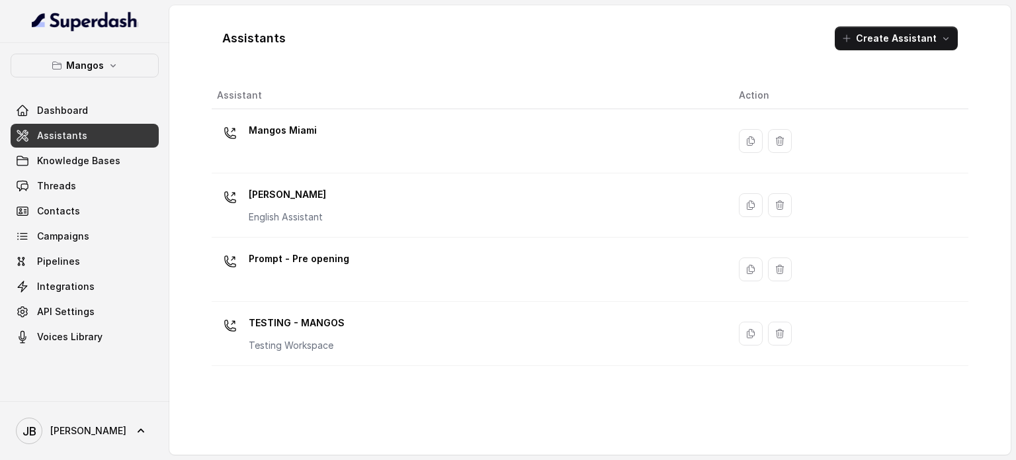  I want to click on span: Integrations, so click(65, 286).